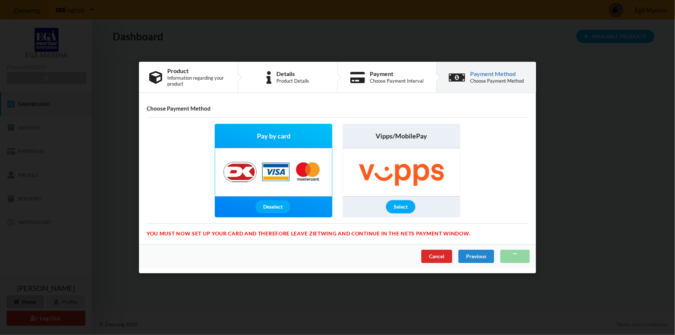  What do you see at coordinates (273, 136) in the screenshot?
I see `span: Pay by card` at bounding box center [273, 136].